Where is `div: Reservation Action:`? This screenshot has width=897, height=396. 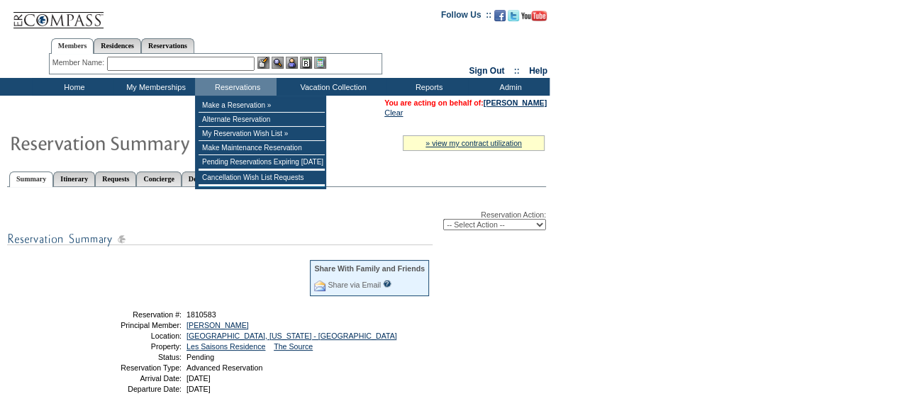 div: Reservation Action: is located at coordinates (277, 221).